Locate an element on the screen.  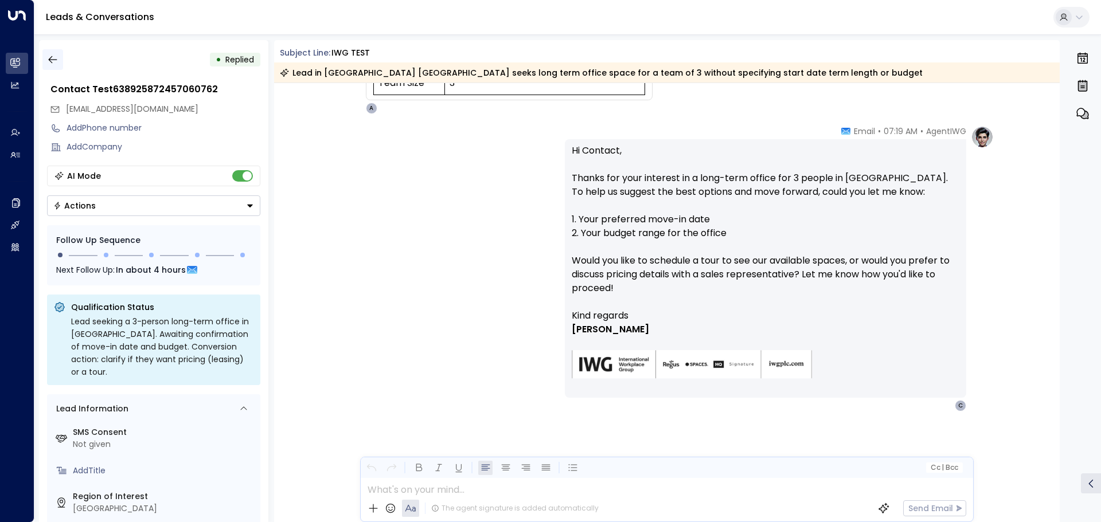
div: Not given is located at coordinates (164, 444).